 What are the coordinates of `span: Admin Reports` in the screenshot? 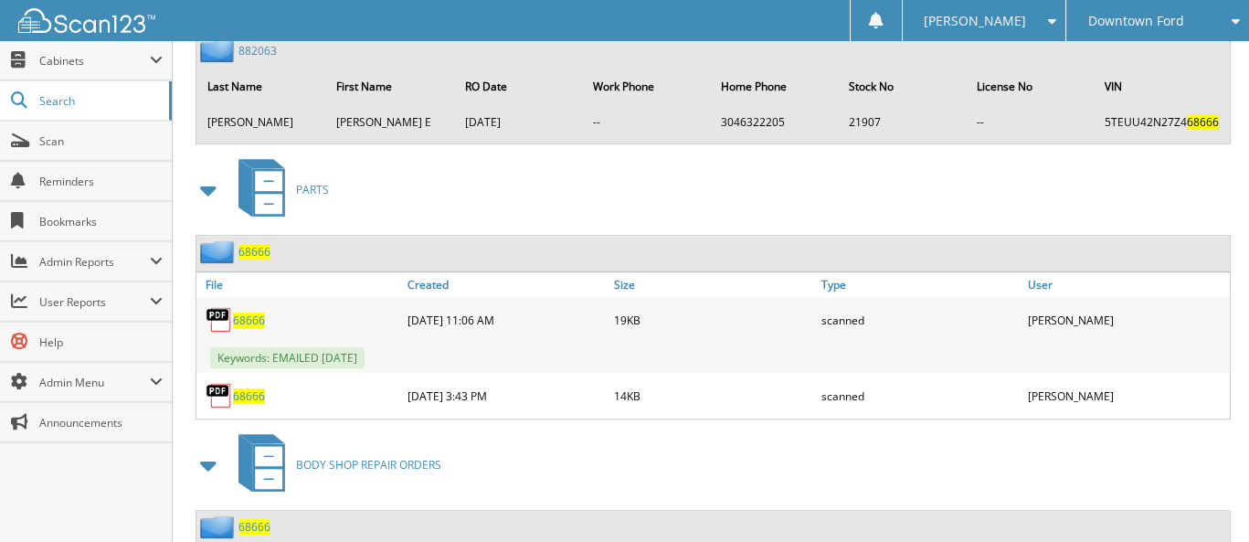 It's located at (94, 261).